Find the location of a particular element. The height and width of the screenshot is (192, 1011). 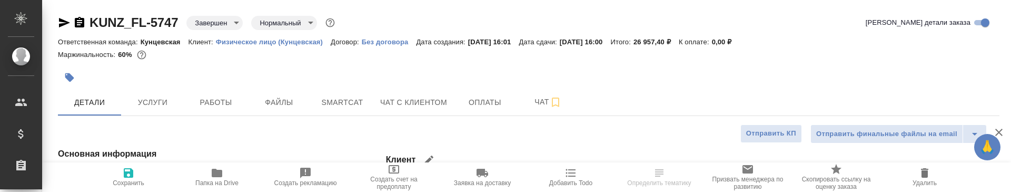

a: KUNZ_FL-5747 is located at coordinates (134, 22).